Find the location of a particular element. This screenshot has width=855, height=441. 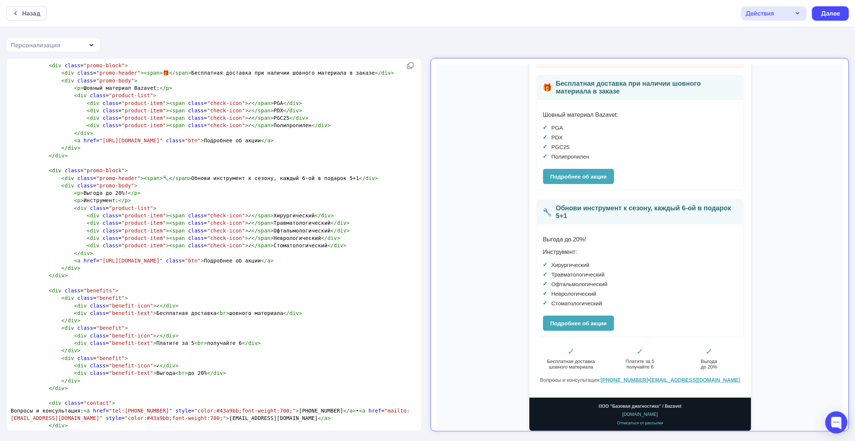

div: Назад is located at coordinates (31, 13).